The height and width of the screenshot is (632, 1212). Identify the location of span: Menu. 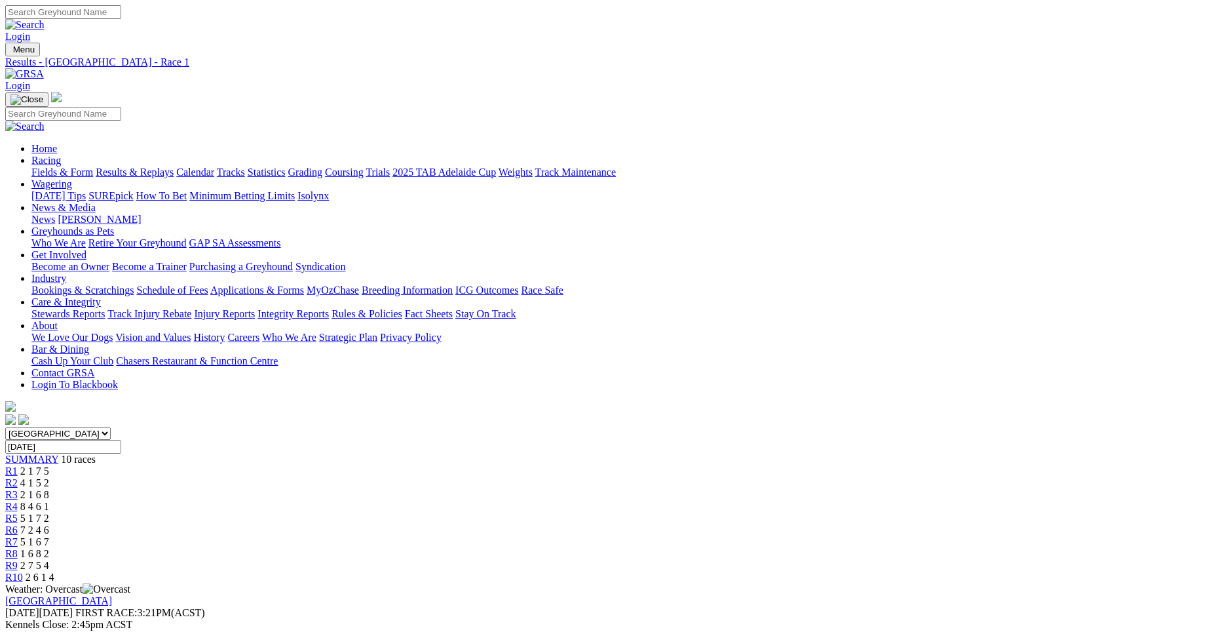
(24, 49).